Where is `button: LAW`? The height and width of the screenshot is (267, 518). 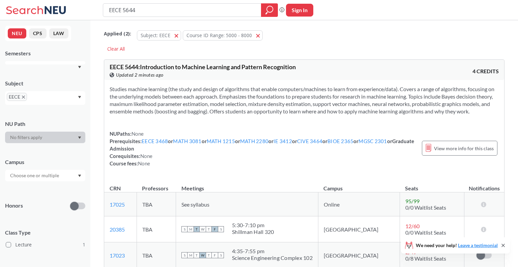 button: LAW is located at coordinates (59, 33).